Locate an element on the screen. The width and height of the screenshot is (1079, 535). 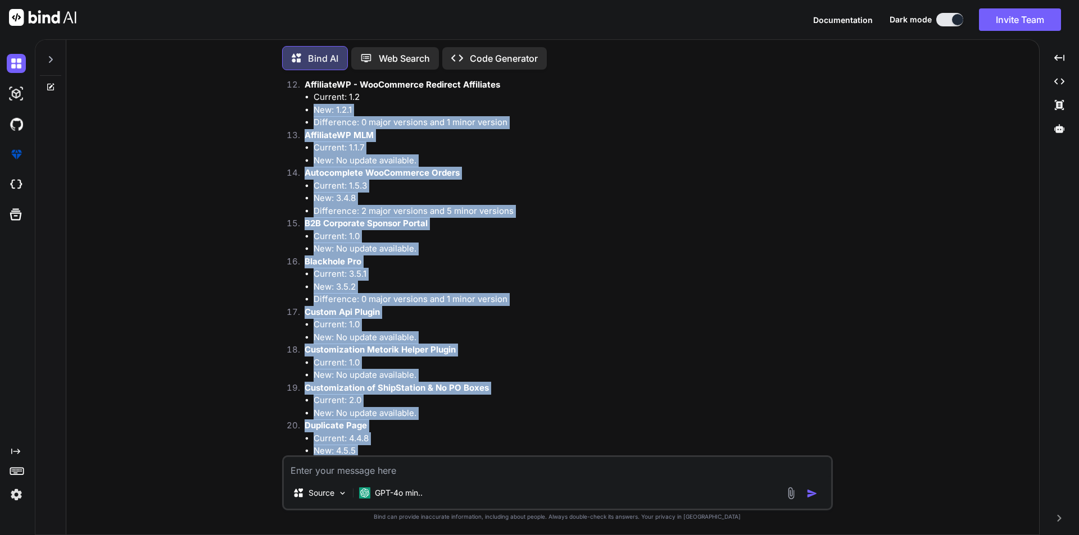
li: New: 4.5.5 is located at coordinates (572, 451).